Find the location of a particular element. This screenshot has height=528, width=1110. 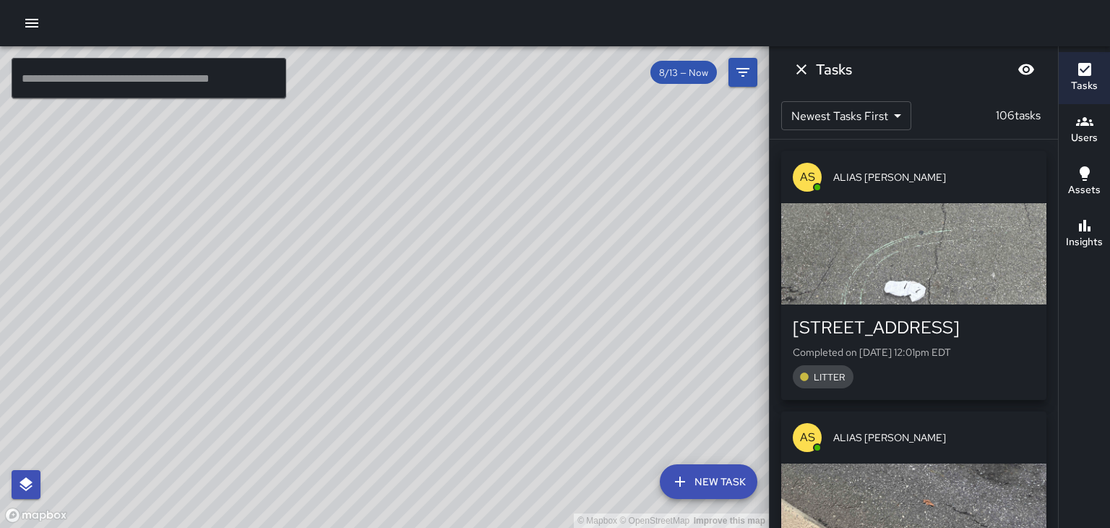

span: 8/13 — Now is located at coordinates (684, 72).